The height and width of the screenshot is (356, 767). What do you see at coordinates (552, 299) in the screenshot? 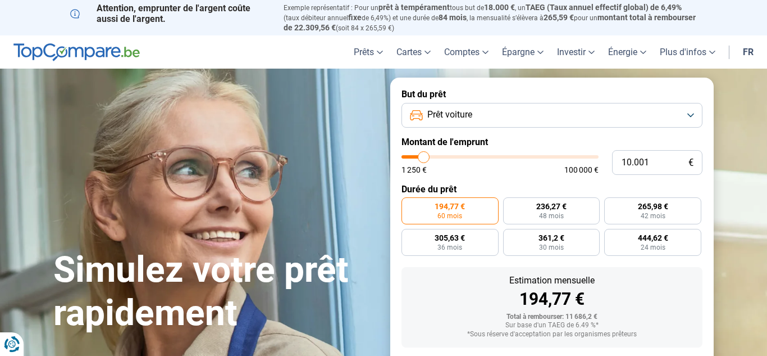
I see `div: 194,77 €` at bounding box center [552, 299].